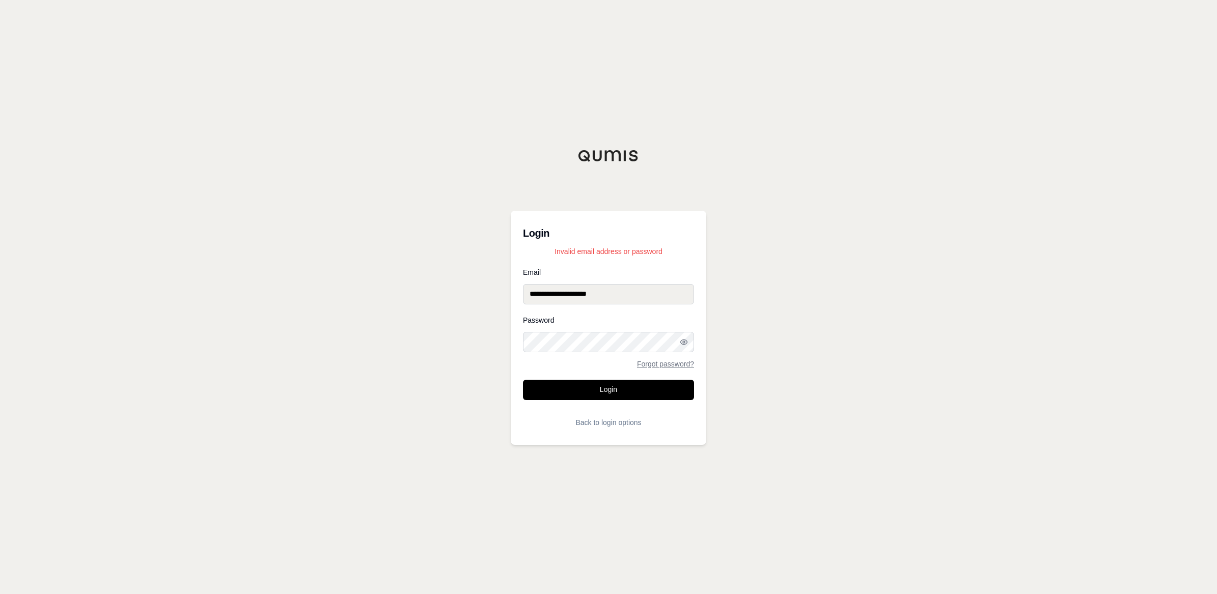 The height and width of the screenshot is (594, 1217). Describe the element at coordinates (608, 272) in the screenshot. I see `label: Email` at that location.